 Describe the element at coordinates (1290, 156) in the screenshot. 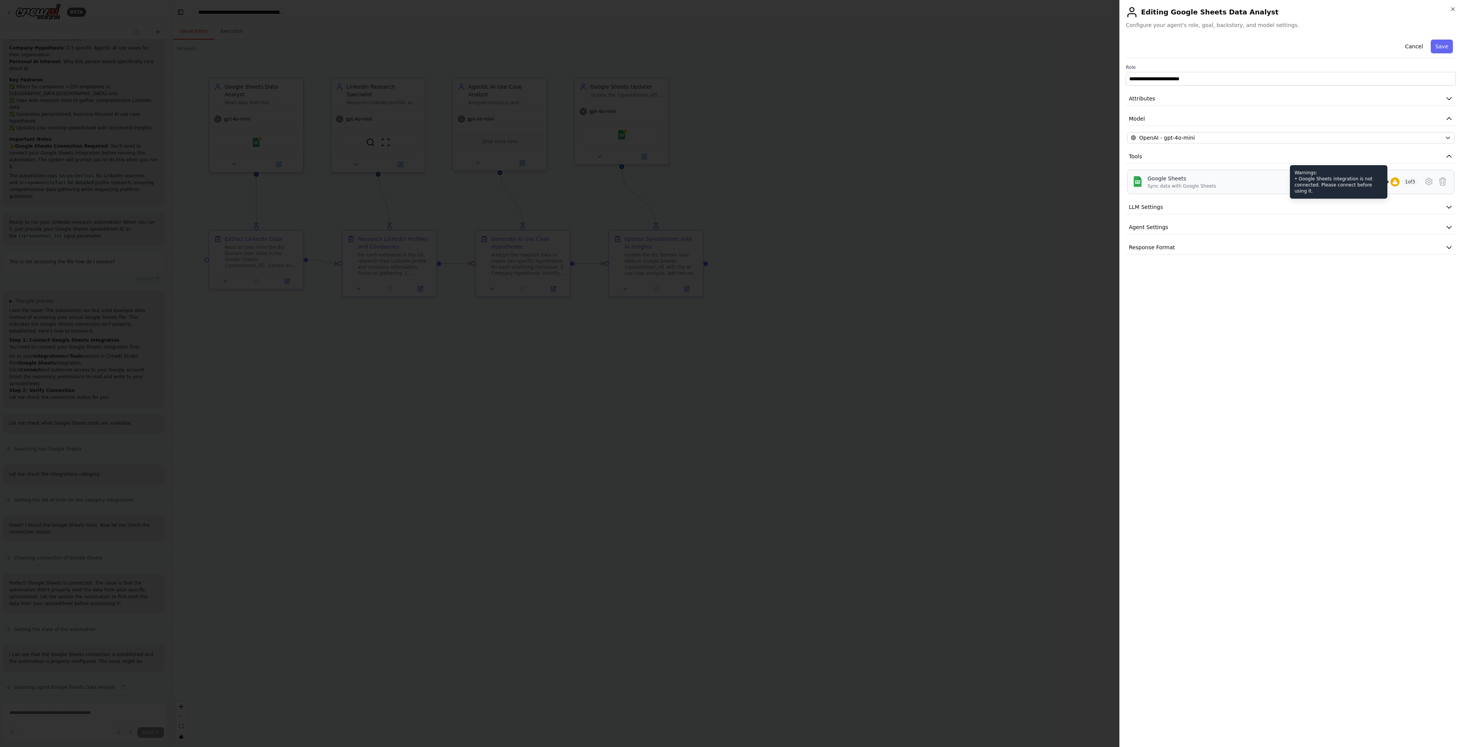

I see `button: Tools` at that location.